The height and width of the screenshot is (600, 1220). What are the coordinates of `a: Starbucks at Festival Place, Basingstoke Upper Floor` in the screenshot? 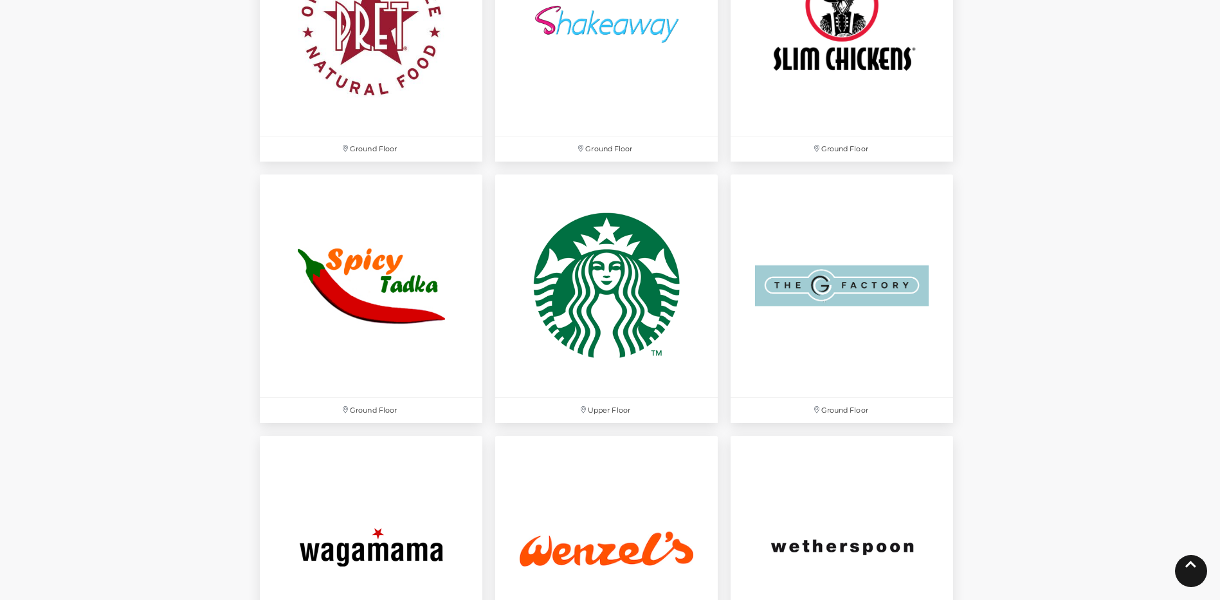 It's located at (607, 299).